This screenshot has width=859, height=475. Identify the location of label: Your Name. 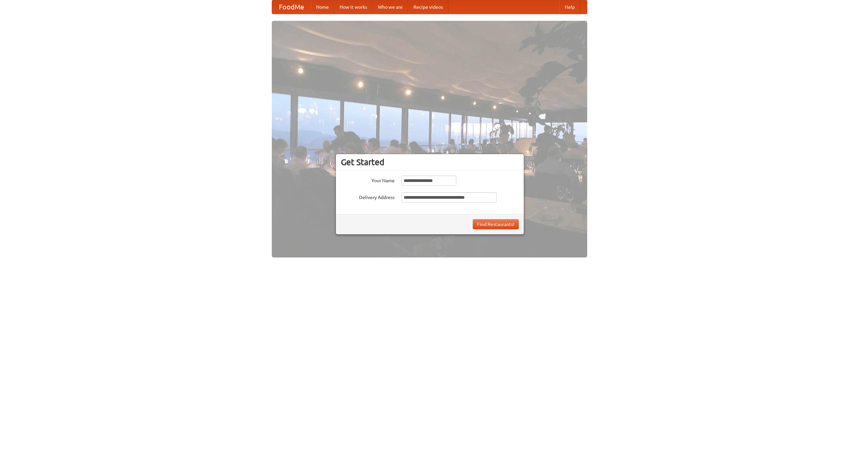
(368, 179).